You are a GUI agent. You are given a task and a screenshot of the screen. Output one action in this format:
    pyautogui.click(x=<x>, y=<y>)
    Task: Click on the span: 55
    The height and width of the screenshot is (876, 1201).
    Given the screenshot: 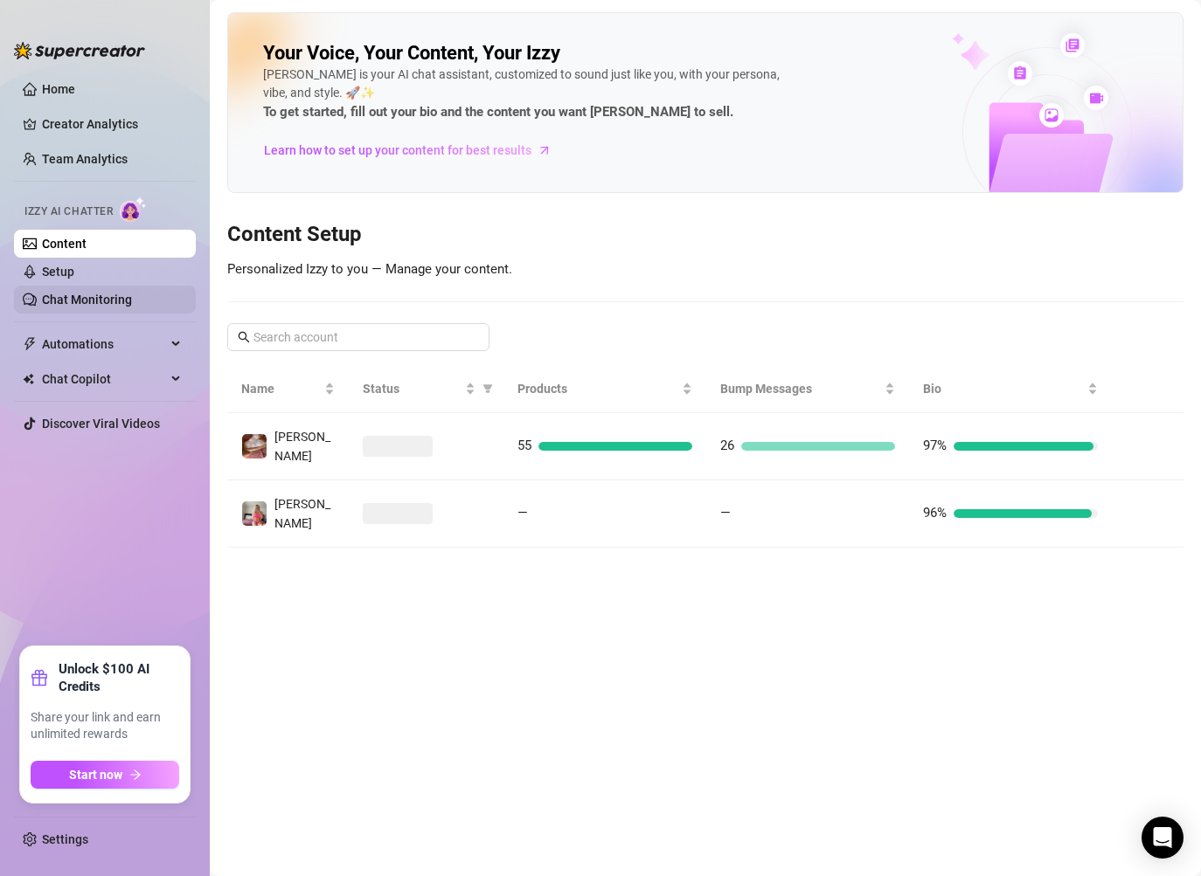 What is the action you would take?
    pyautogui.click(x=524, y=446)
    